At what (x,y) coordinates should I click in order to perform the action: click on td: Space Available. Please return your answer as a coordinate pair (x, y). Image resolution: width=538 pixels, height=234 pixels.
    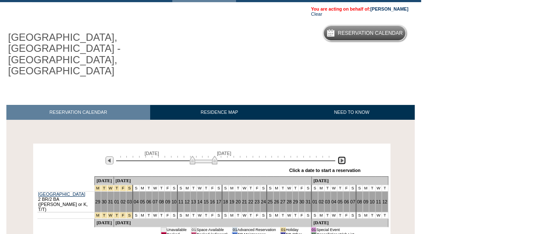
    Looking at the image, I should click on (212, 229).